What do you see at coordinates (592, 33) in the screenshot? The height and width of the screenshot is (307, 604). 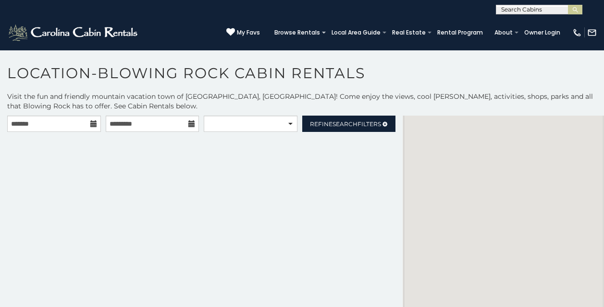 I see `img: mail-regular-white.png` at bounding box center [592, 33].